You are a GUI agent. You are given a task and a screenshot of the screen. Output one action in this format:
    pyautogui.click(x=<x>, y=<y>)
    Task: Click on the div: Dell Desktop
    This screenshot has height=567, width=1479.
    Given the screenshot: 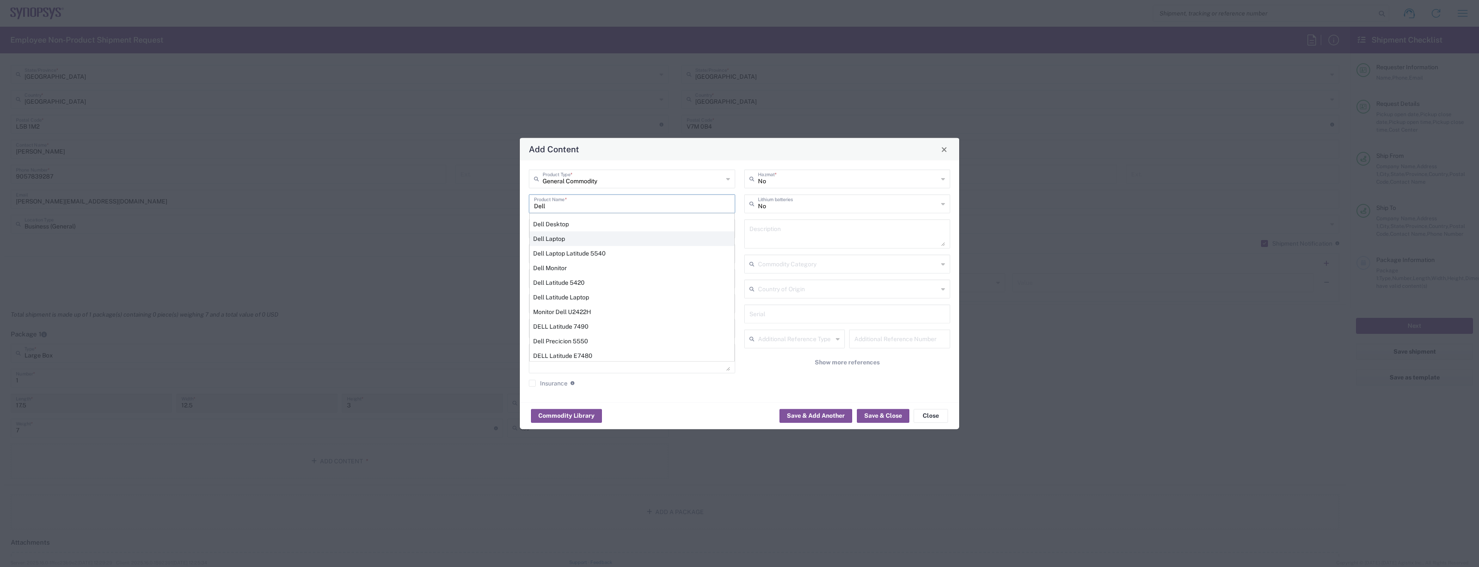 What is the action you would take?
    pyautogui.click(x=632, y=224)
    